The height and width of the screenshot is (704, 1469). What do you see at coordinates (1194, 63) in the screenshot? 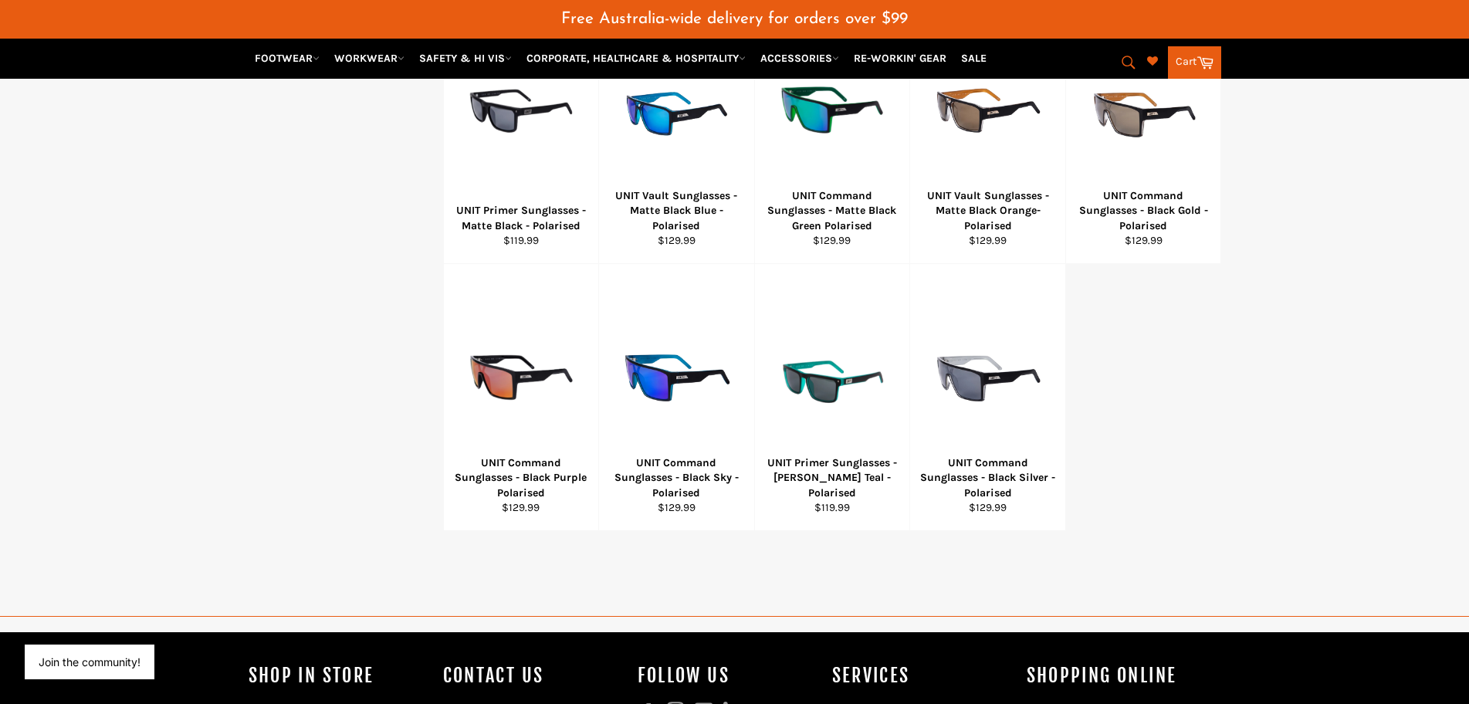
I see `a: Cart` at bounding box center [1194, 63].